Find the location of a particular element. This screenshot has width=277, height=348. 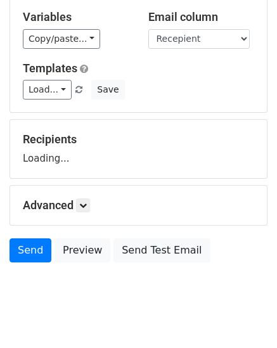

a: Templates is located at coordinates (50, 68).